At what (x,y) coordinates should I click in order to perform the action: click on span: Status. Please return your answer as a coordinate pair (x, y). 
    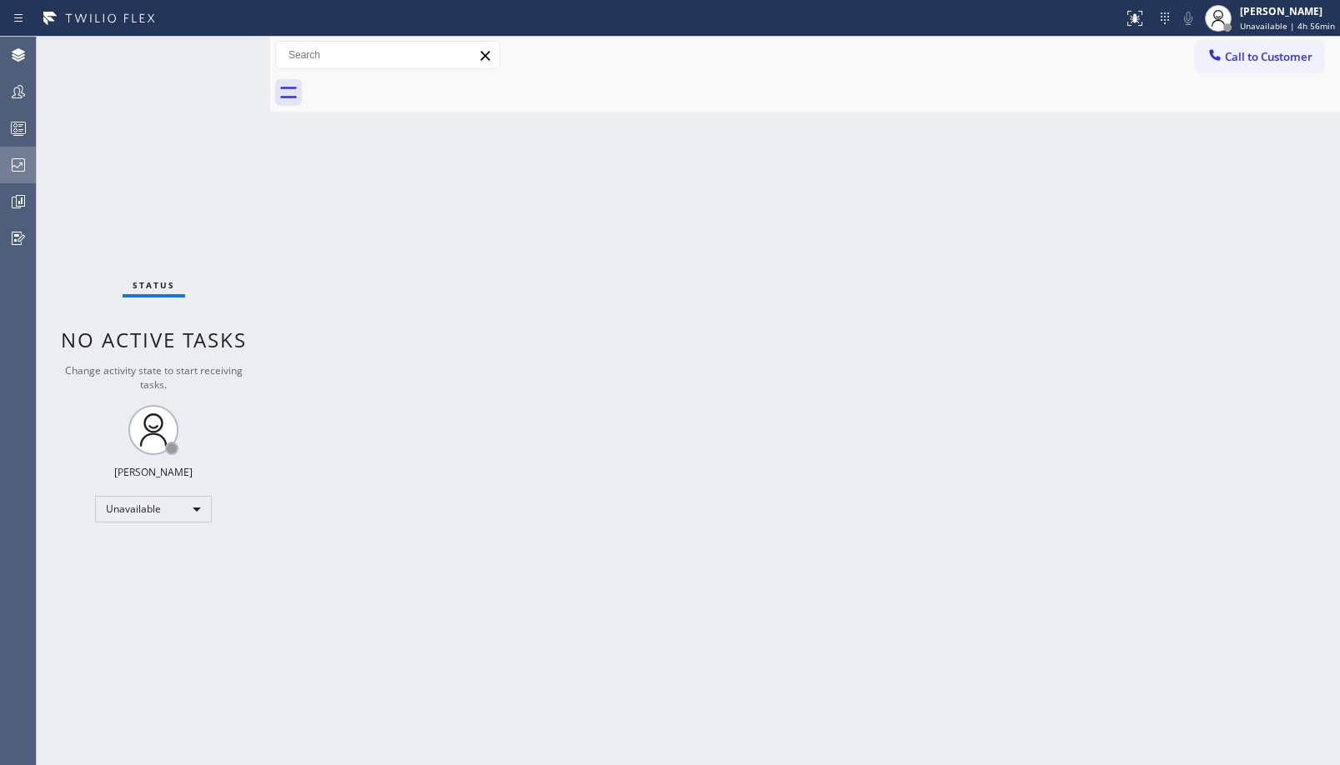
    Looking at the image, I should click on (153, 285).